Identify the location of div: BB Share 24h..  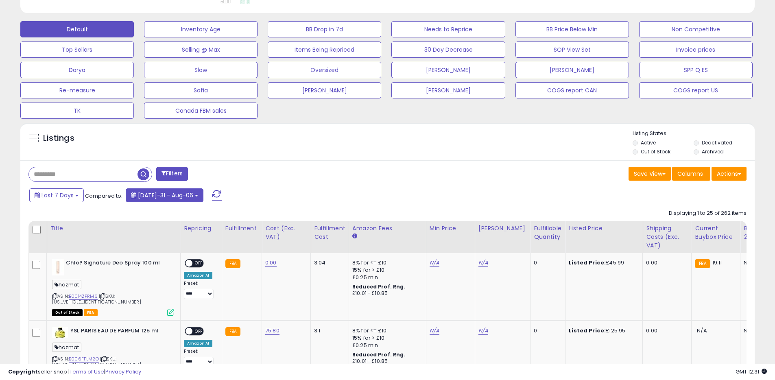
(758, 233).